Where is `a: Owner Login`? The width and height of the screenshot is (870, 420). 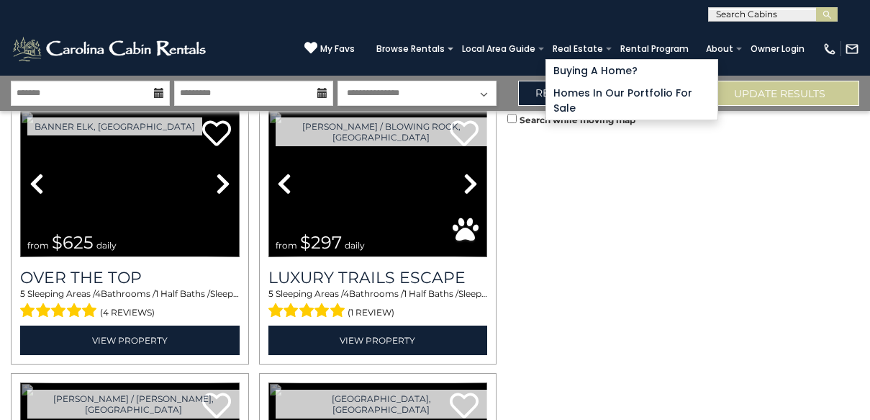
a: Owner Login is located at coordinates (777, 49).